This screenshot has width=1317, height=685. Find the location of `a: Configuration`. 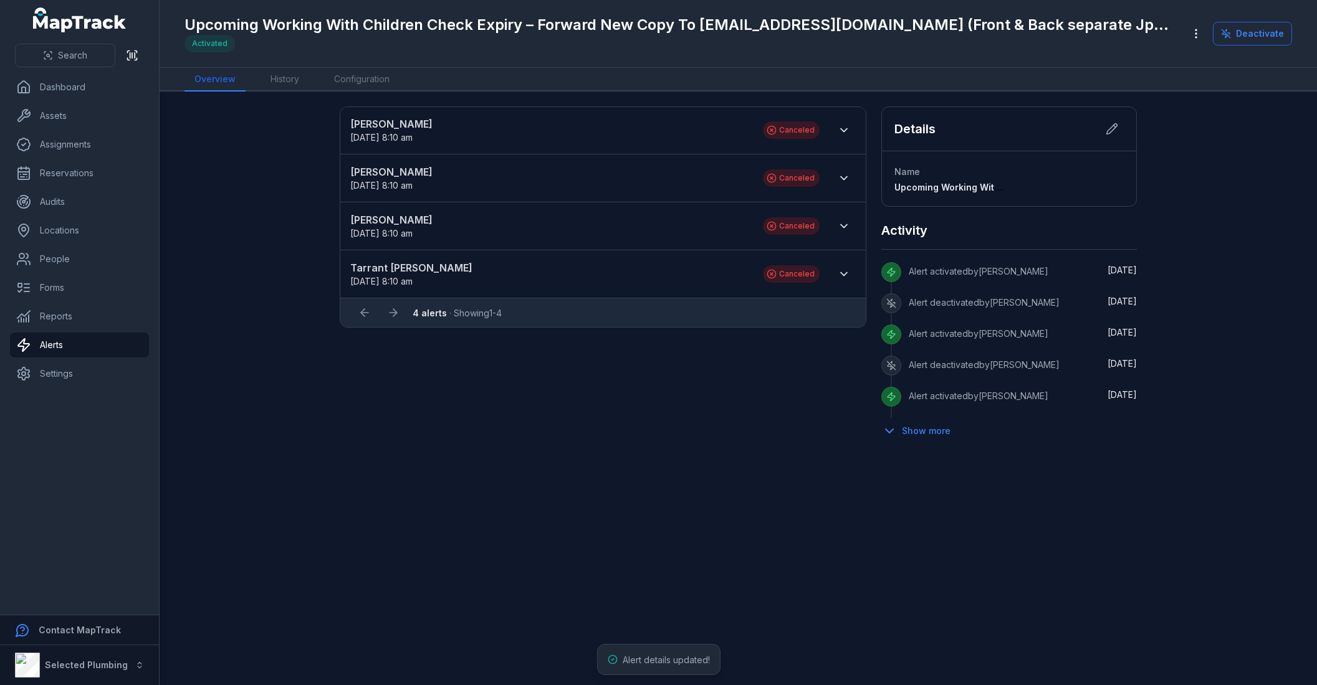

a: Configuration is located at coordinates (361, 80).